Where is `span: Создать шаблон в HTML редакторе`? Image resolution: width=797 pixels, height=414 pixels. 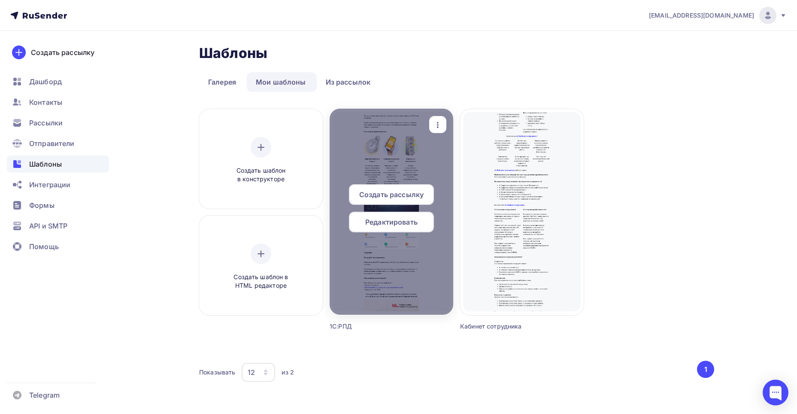 span: Создать шаблон в HTML редакторе is located at coordinates (261, 281).